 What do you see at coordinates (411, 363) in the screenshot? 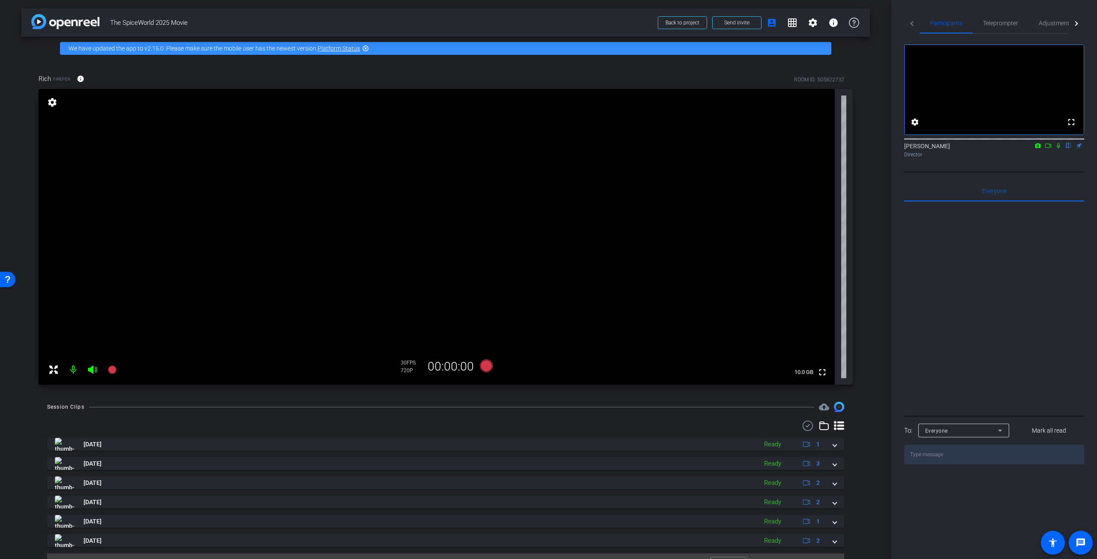
I see `div: 30` at bounding box center [411, 363].